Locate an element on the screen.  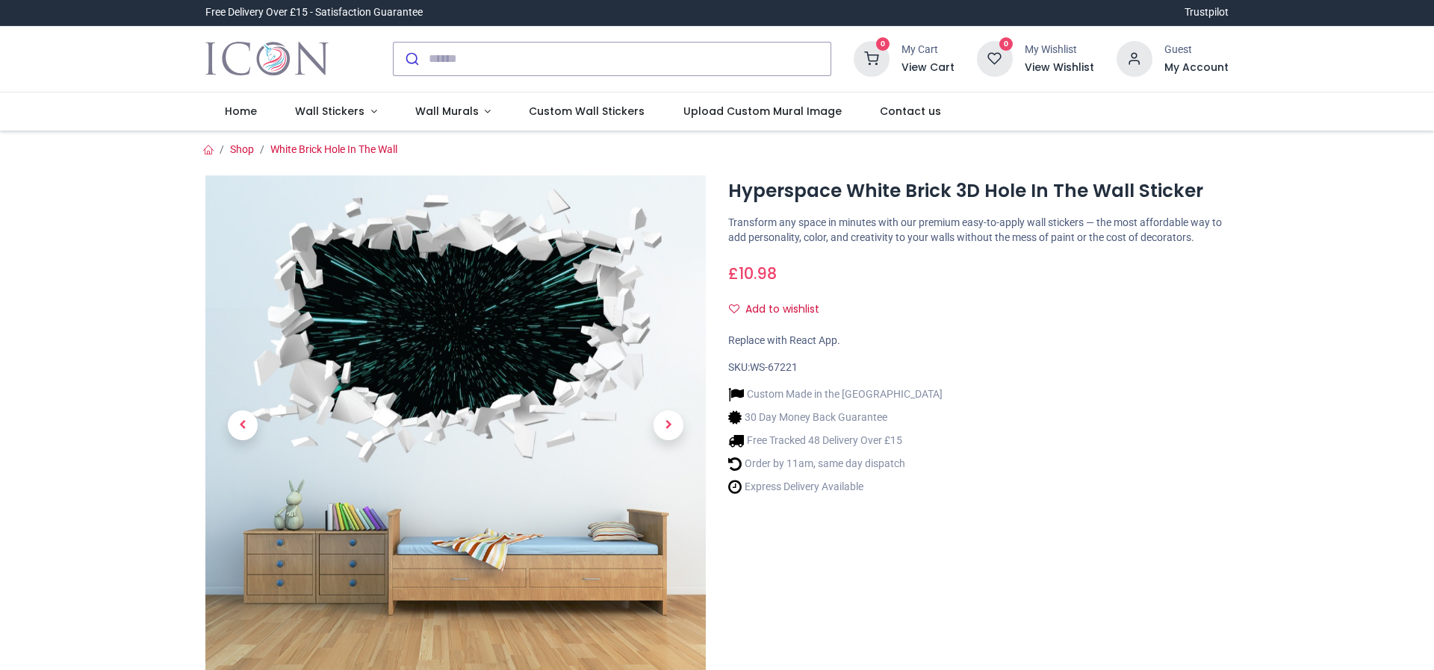
div: My Wishlist is located at coordinates (1059, 50).